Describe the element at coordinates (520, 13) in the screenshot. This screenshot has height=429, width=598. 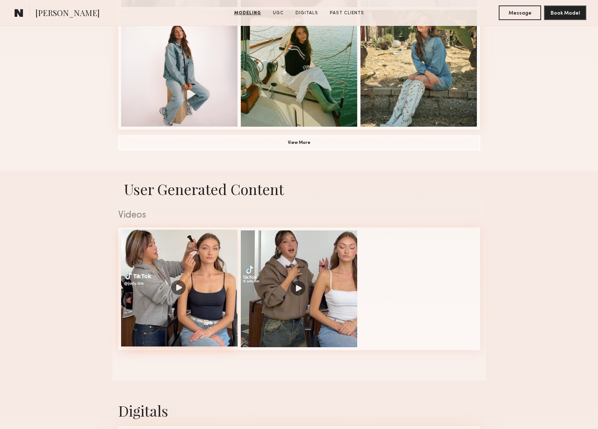
I see `button: Message` at that location.